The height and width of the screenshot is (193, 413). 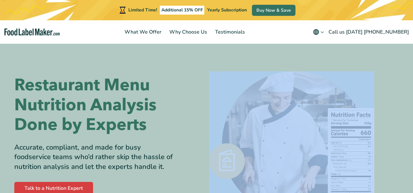 I want to click on a: Why Choose Us, so click(x=187, y=32).